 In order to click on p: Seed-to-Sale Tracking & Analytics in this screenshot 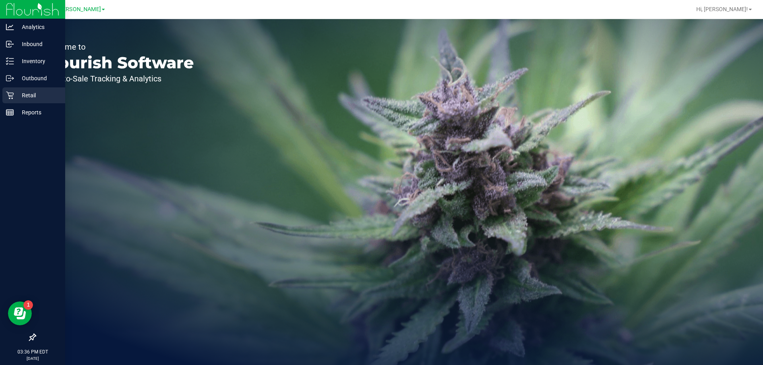, I will do `click(118, 79)`.